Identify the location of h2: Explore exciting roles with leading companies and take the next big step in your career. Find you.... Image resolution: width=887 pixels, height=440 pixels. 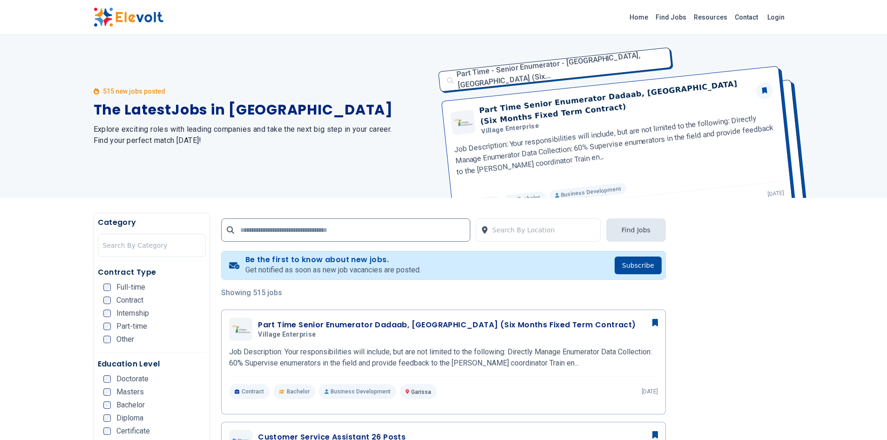
(263, 135).